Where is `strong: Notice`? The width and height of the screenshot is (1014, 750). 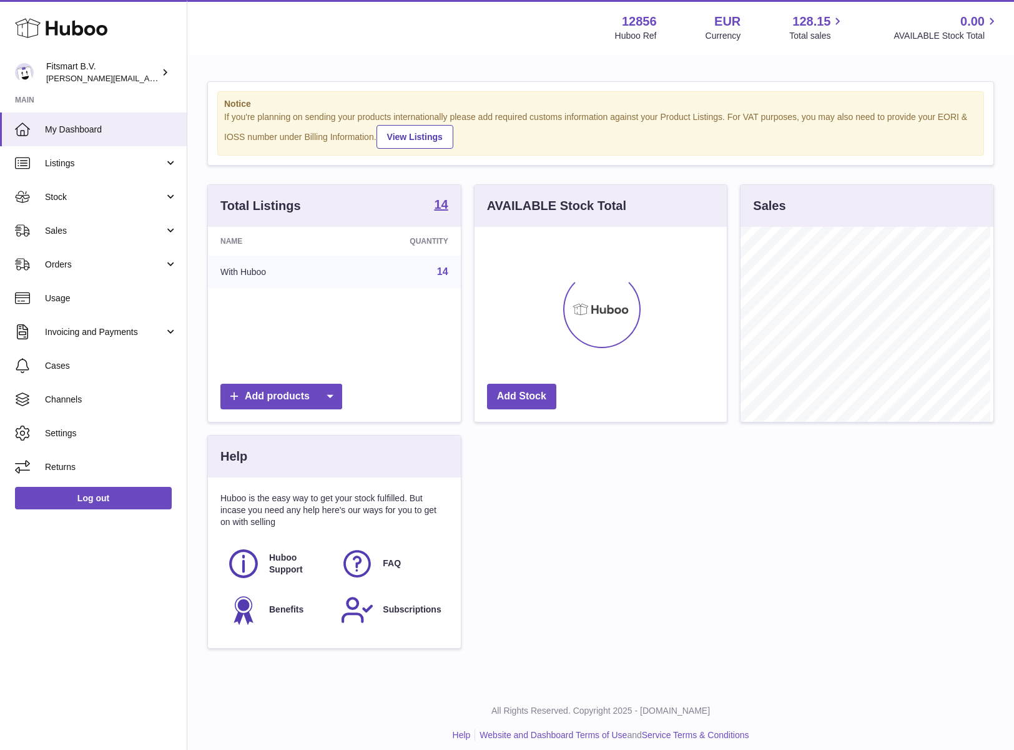 strong: Notice is located at coordinates (601, 104).